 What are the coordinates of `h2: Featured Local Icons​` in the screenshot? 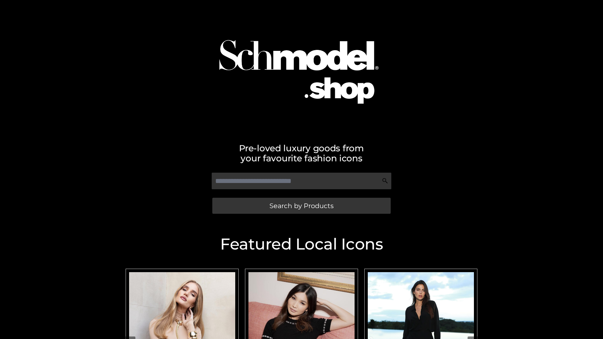 It's located at (301, 244).